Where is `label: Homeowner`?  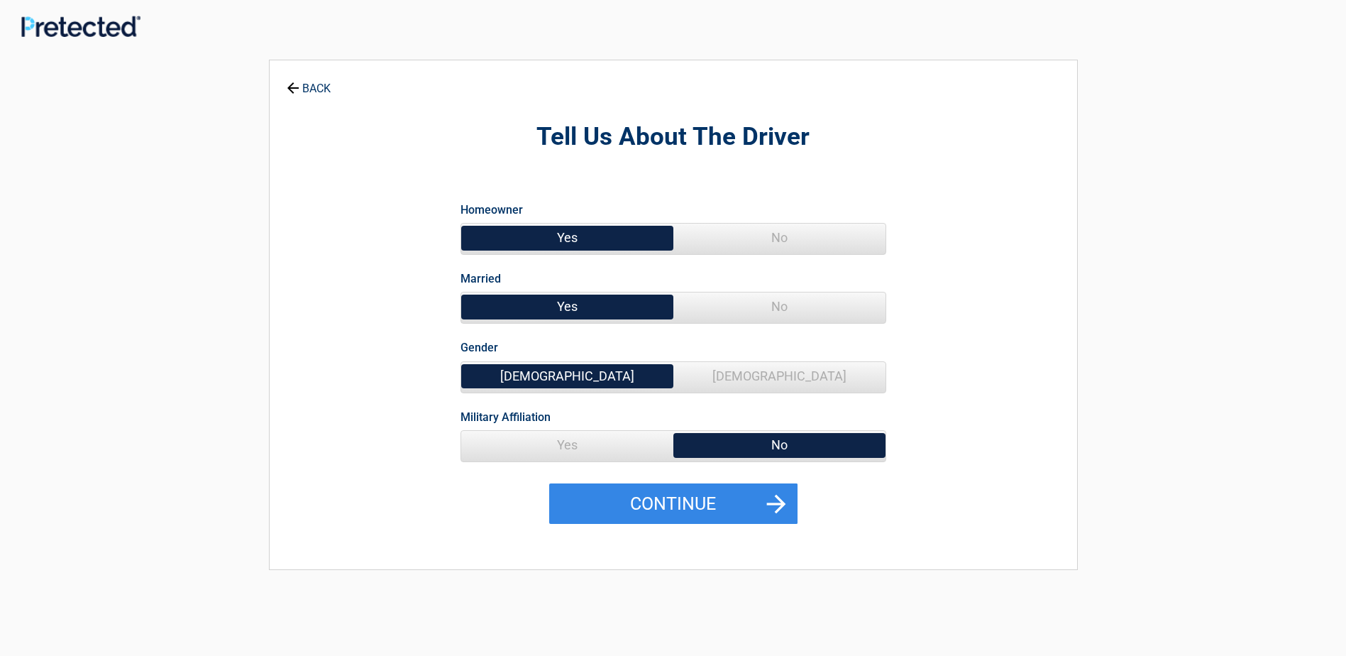 label: Homeowner is located at coordinates (492, 209).